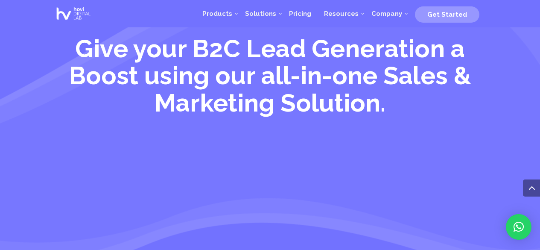 The image size is (540, 250). What do you see at coordinates (300, 14) in the screenshot?
I see `a: Pricing` at bounding box center [300, 14].